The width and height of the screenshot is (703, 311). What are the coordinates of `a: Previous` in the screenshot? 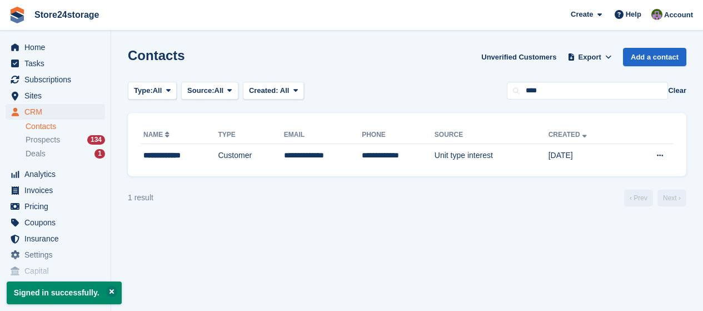 It's located at (639, 198).